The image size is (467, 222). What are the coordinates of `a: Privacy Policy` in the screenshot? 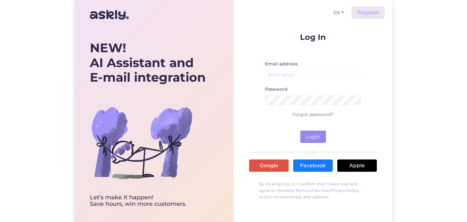 It's located at (345, 190).